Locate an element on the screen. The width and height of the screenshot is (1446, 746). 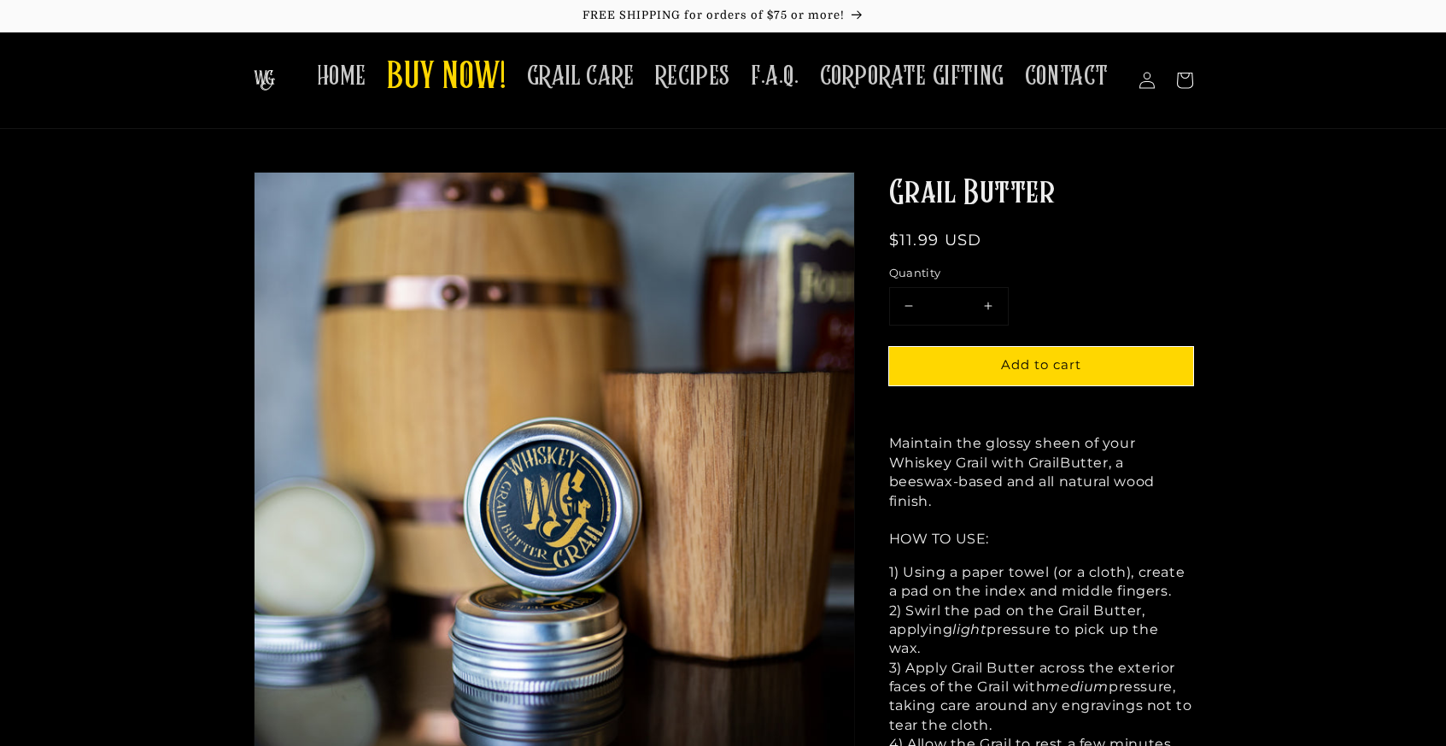
p: FREE SHIPPING for orders of $75 or more! is located at coordinates (723, 15).